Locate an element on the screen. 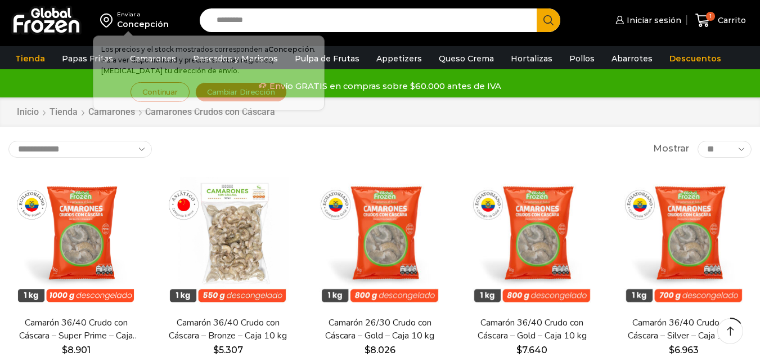  button: Cambiar Dirección is located at coordinates (241, 92).